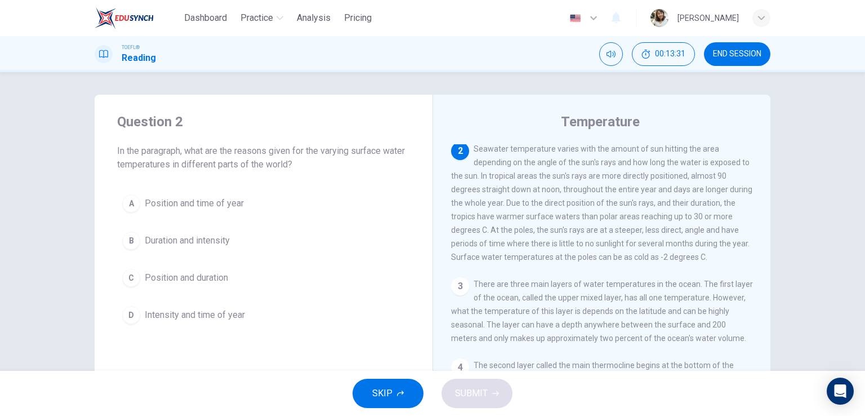 Image resolution: width=865 pixels, height=416 pixels. What do you see at coordinates (601, 122) in the screenshot?
I see `h4: Temperature` at bounding box center [601, 122].